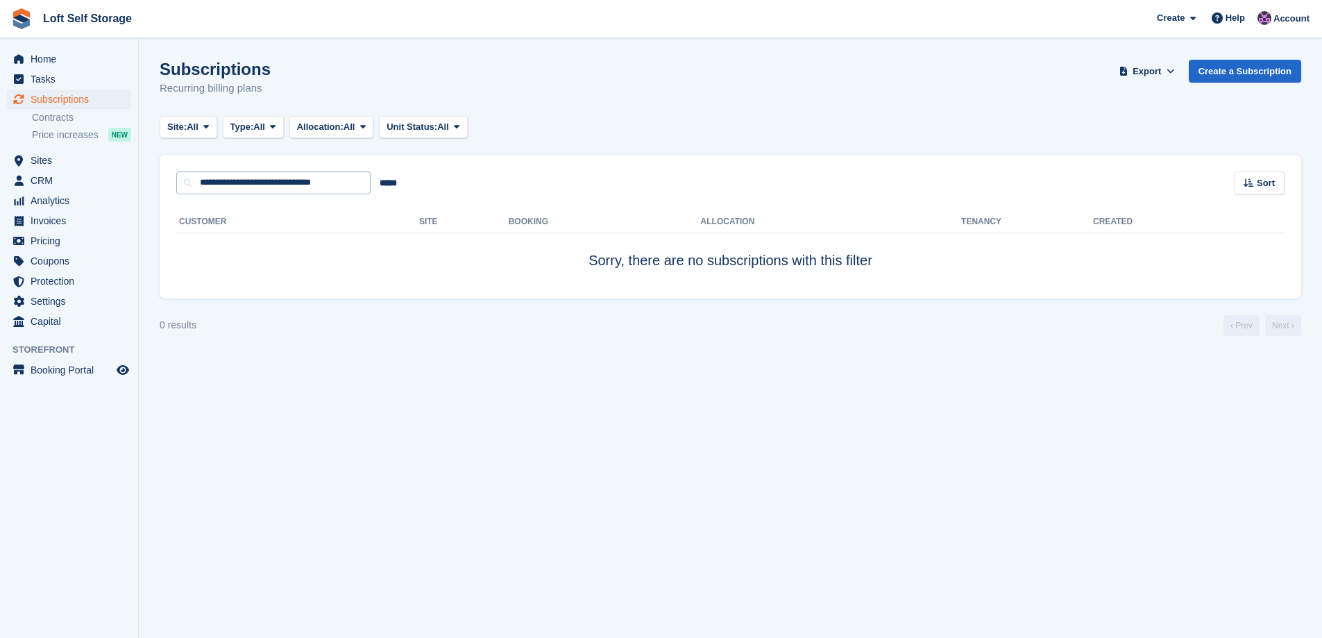 The image size is (1322, 638). I want to click on span: Export, so click(1146, 71).